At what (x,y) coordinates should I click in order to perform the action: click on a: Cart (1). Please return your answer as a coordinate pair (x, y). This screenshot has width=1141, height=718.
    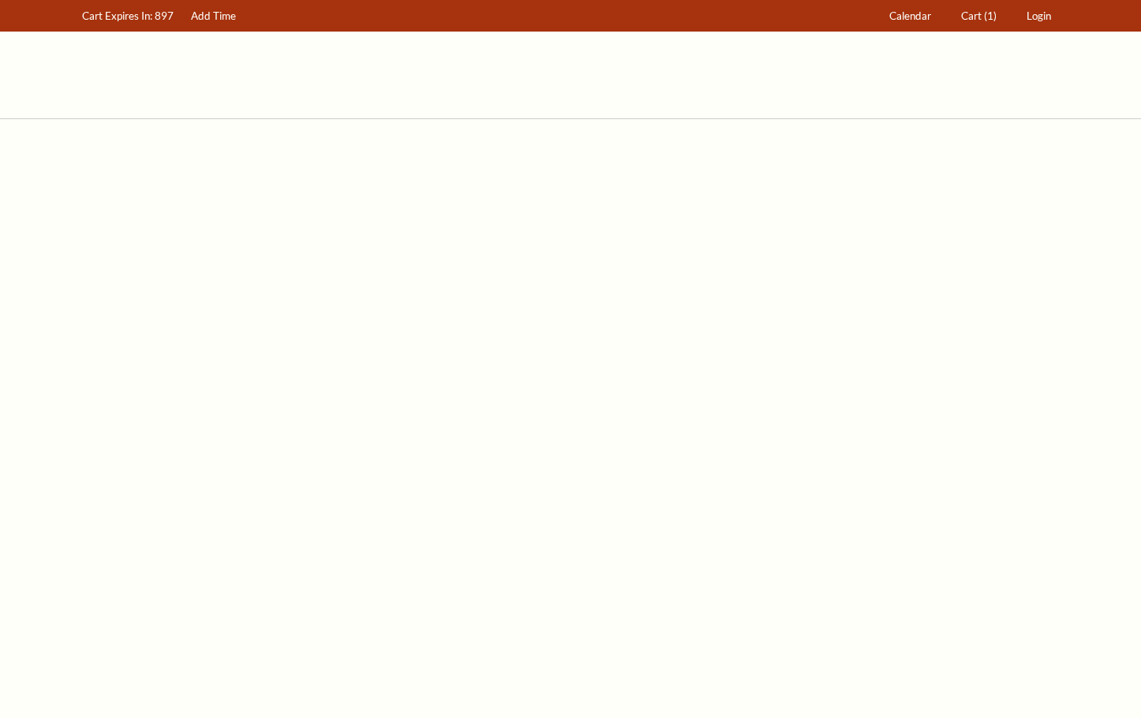
    Looking at the image, I should click on (979, 16).